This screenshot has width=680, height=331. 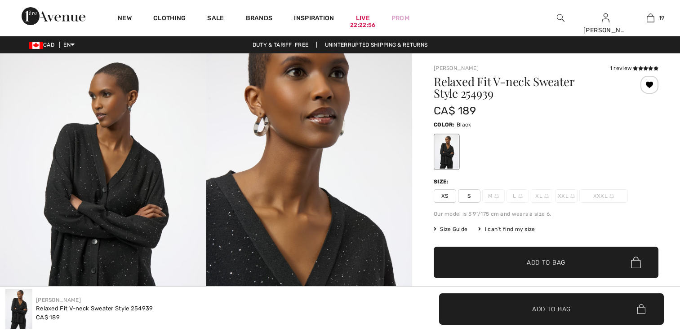 What do you see at coordinates (661, 18) in the screenshot?
I see `span: 19` at bounding box center [661, 18].